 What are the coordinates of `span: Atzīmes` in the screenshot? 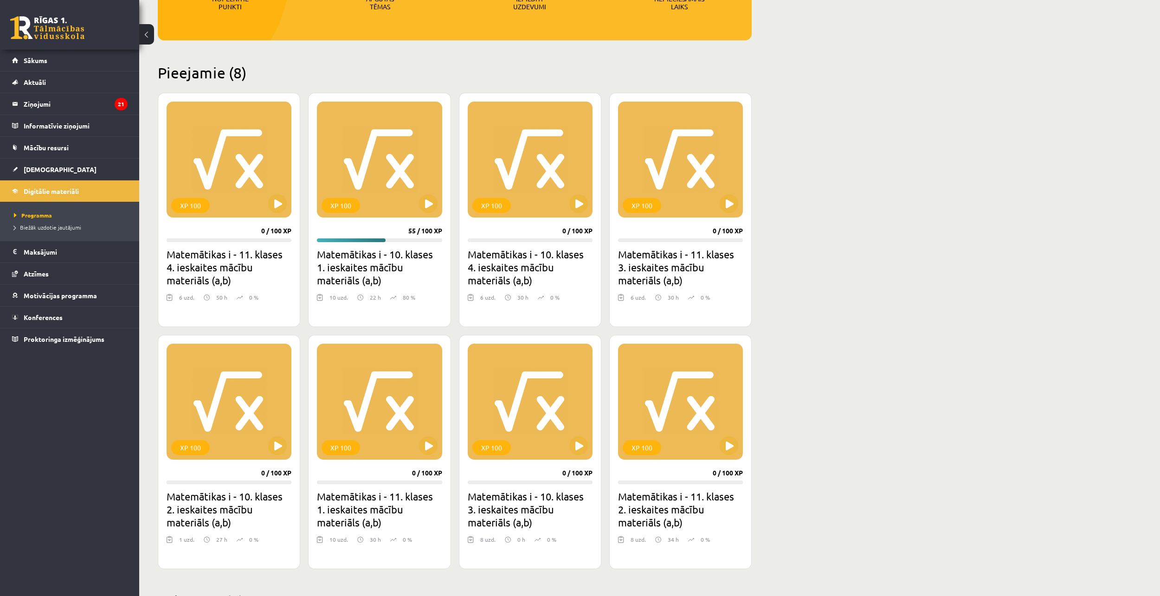 It's located at (36, 274).